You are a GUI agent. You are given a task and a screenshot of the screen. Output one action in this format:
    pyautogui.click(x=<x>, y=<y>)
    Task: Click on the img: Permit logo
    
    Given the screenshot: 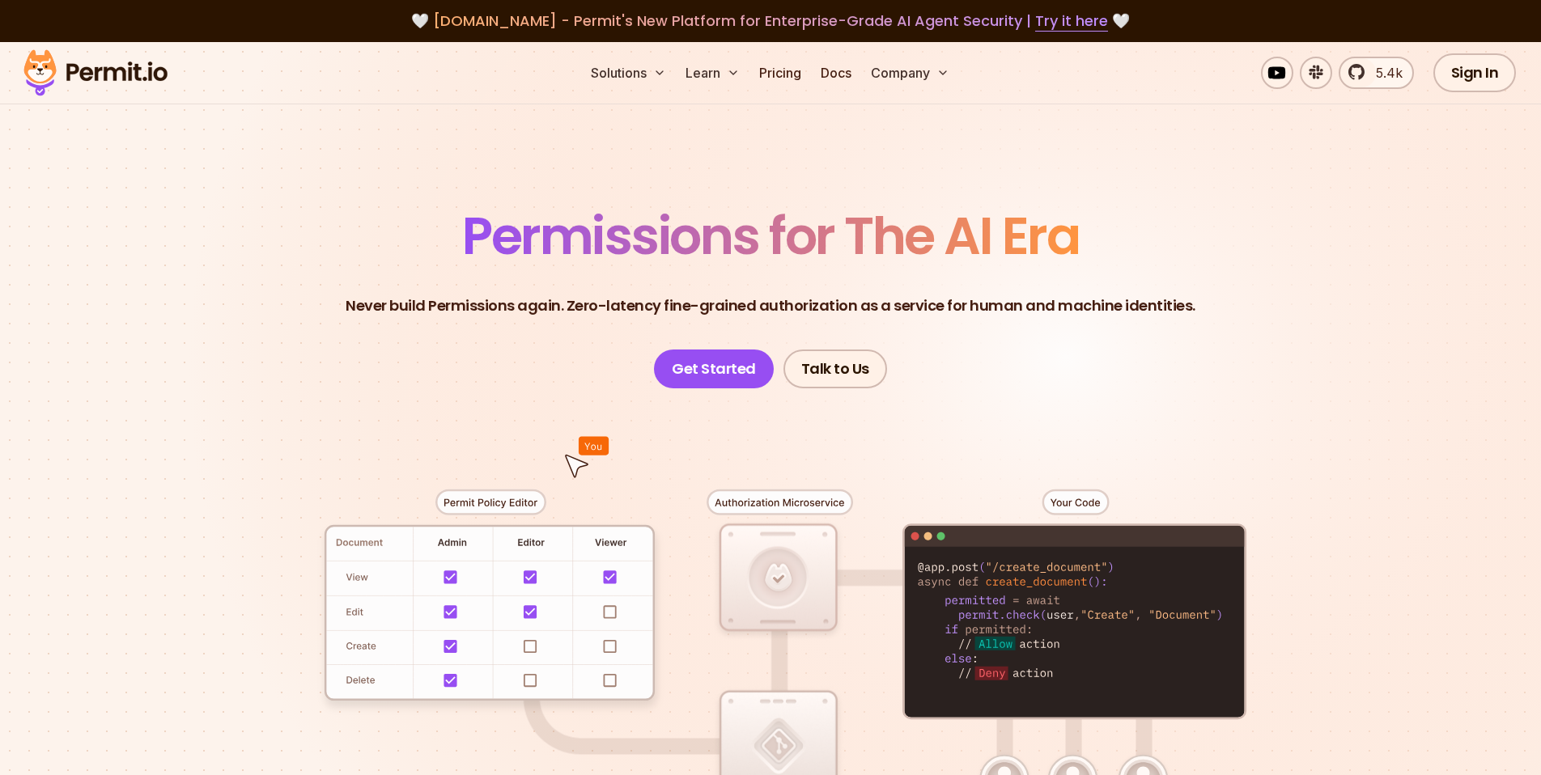 What is the action you would take?
    pyautogui.click(x=95, y=73)
    